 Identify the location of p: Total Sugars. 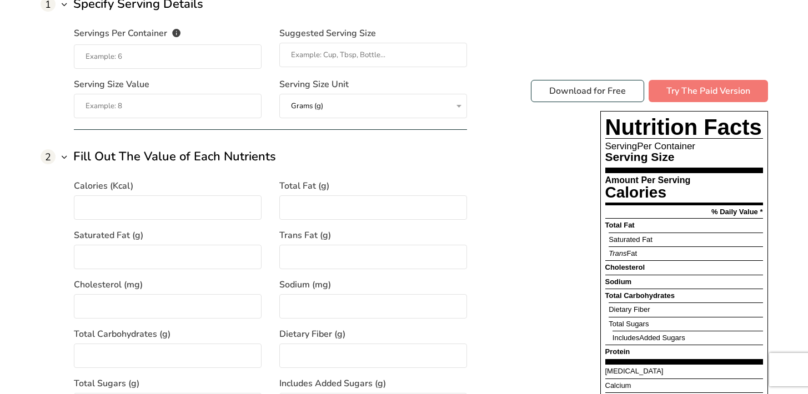
(629, 324).